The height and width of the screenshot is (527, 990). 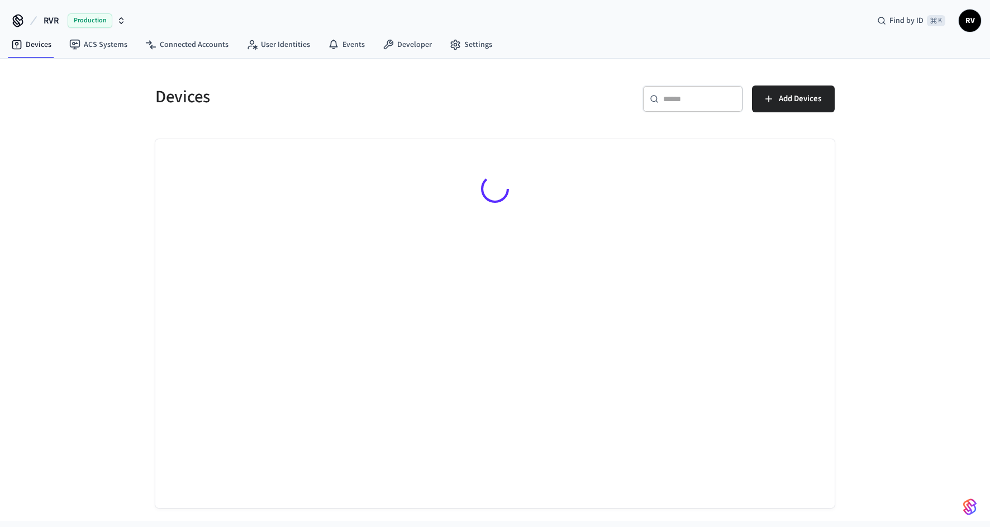 What do you see at coordinates (936, 21) in the screenshot?
I see `span: ⌘ K` at bounding box center [936, 21].